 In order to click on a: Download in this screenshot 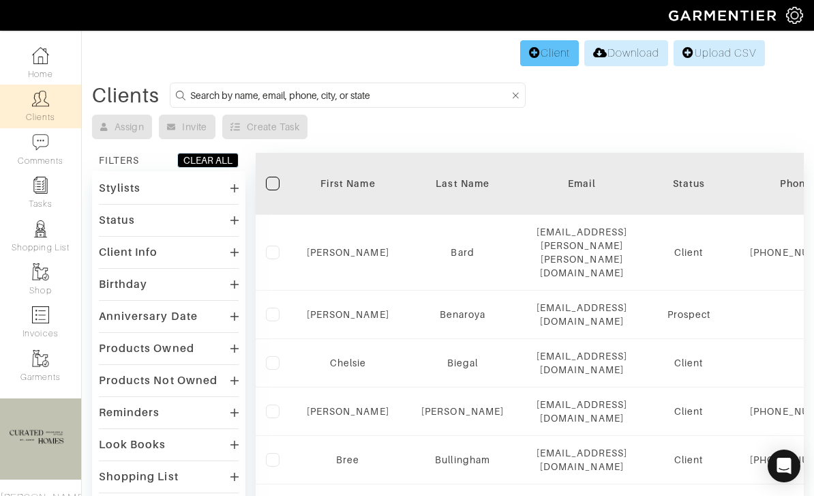, I will do `click(626, 53)`.